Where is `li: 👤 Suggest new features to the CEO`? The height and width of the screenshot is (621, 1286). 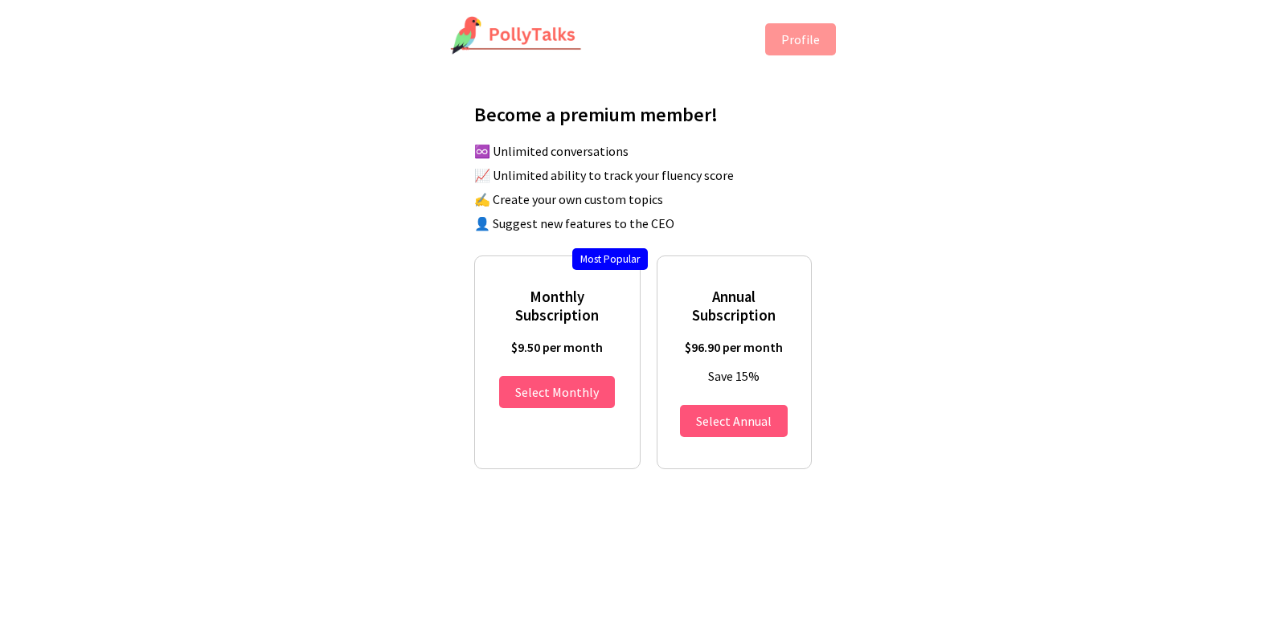
li: 👤 Suggest new features to the CEO is located at coordinates (651, 223).